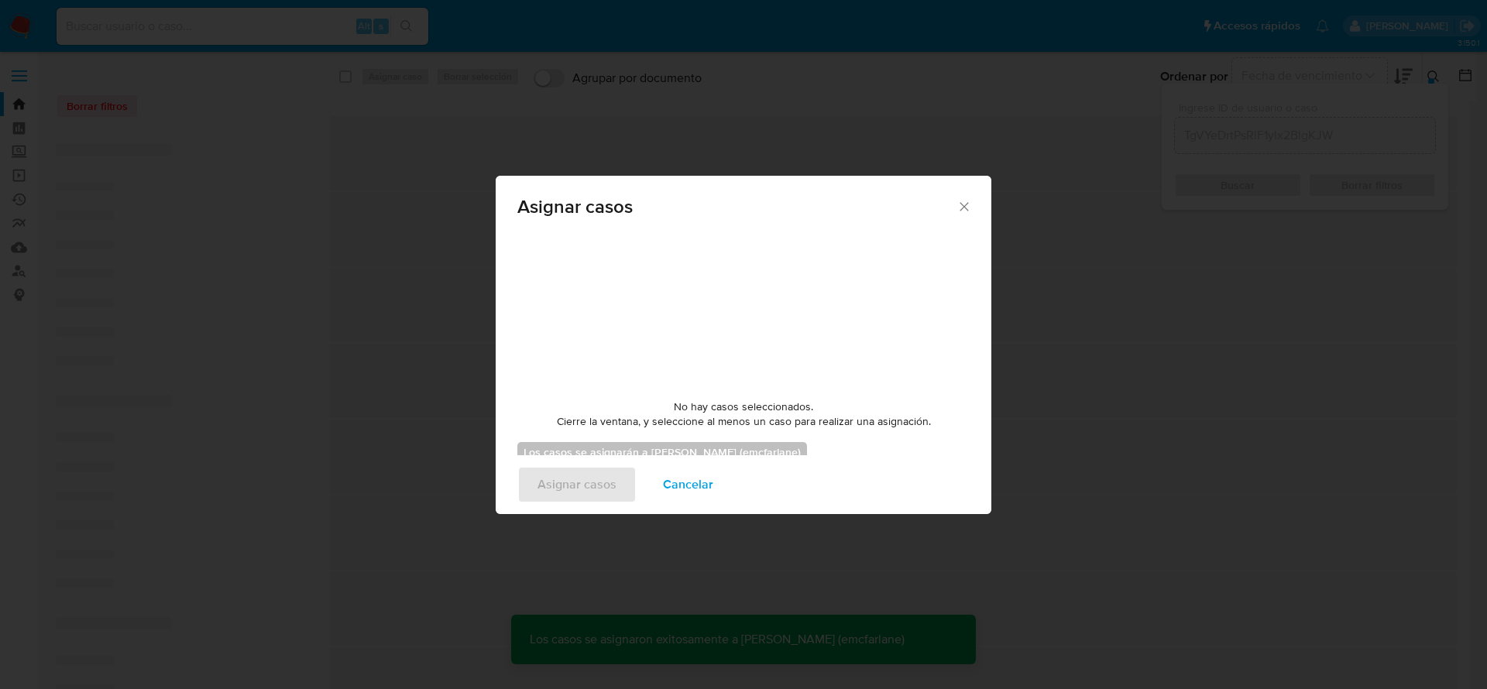 The image size is (1487, 689). I want to click on span: Asignar casos, so click(737, 207).